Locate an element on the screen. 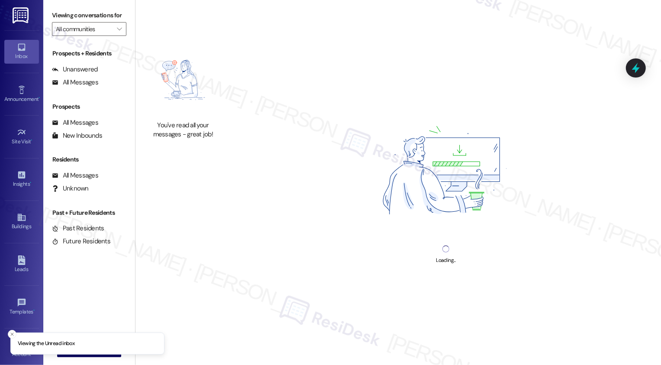 This screenshot has width=661, height=365. a: Buildings is located at coordinates (22, 222).